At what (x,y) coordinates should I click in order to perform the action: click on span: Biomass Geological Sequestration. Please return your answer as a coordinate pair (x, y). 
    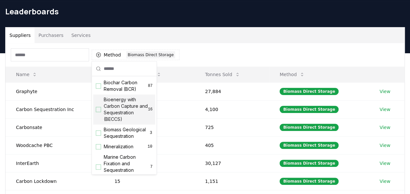
    Looking at the image, I should click on (127, 133).